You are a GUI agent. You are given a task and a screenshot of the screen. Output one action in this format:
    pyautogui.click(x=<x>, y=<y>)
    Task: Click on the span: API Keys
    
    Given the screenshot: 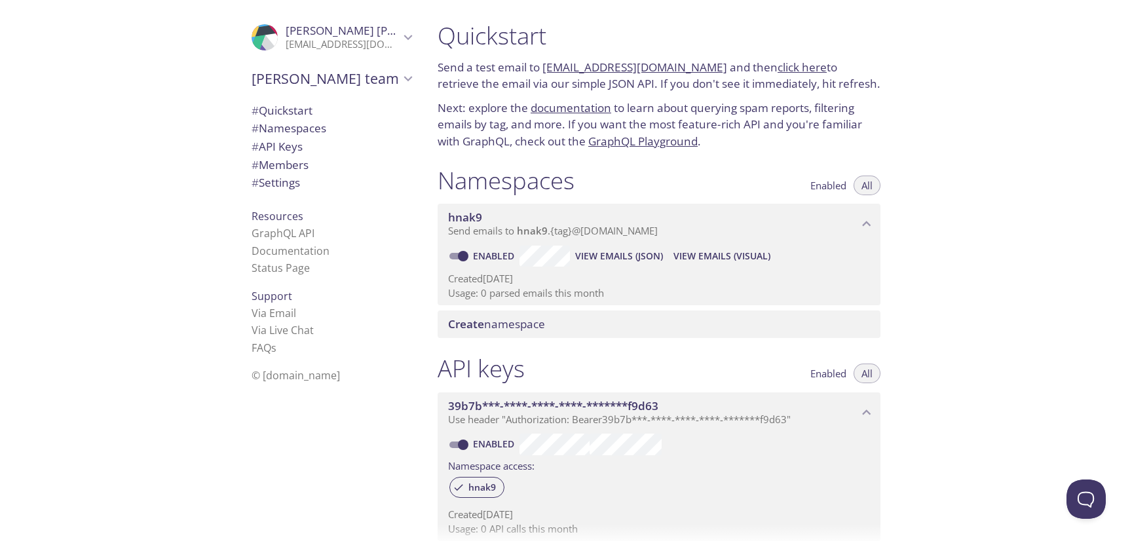 What is the action you would take?
    pyautogui.click(x=277, y=146)
    